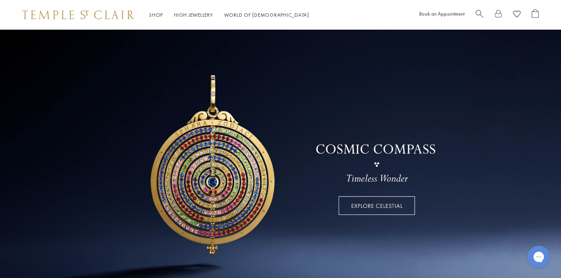 The height and width of the screenshot is (278, 561). Describe the element at coordinates (516, 15) in the screenshot. I see `a: View Wishlist` at that location.